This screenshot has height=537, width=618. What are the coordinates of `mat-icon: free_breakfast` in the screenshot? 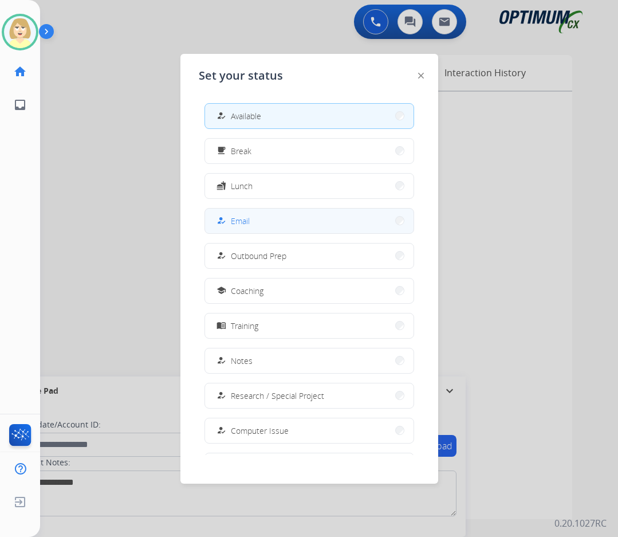 It's located at (221, 151).